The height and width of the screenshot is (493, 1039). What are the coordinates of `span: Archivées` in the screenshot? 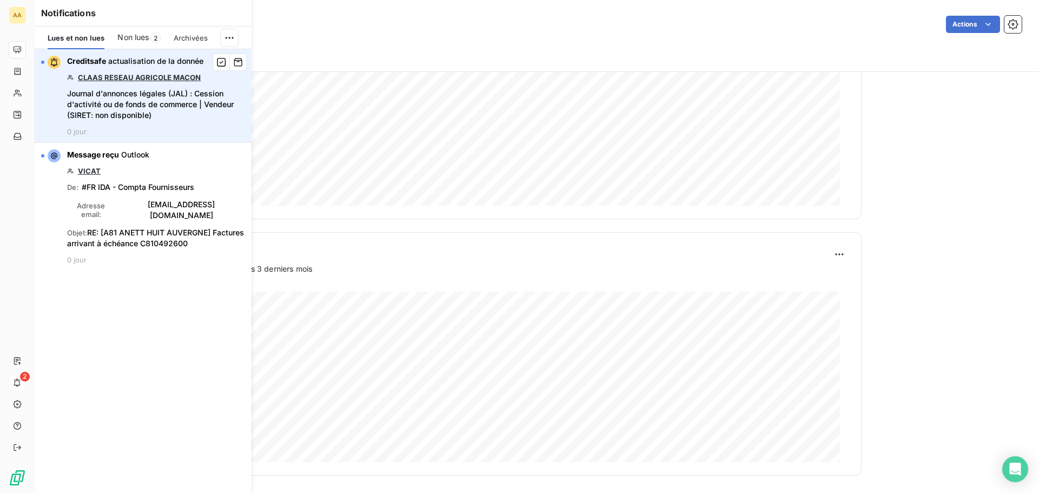 It's located at (190, 38).